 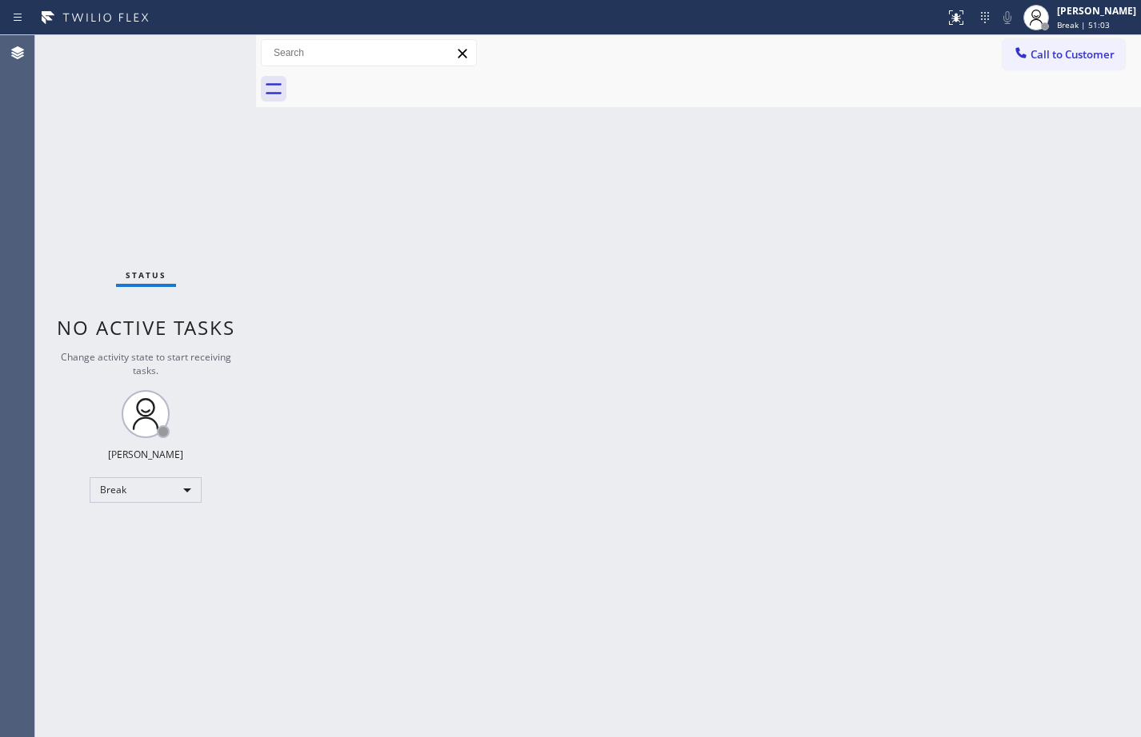 I want to click on span: Break | 51:03, so click(x=1083, y=25).